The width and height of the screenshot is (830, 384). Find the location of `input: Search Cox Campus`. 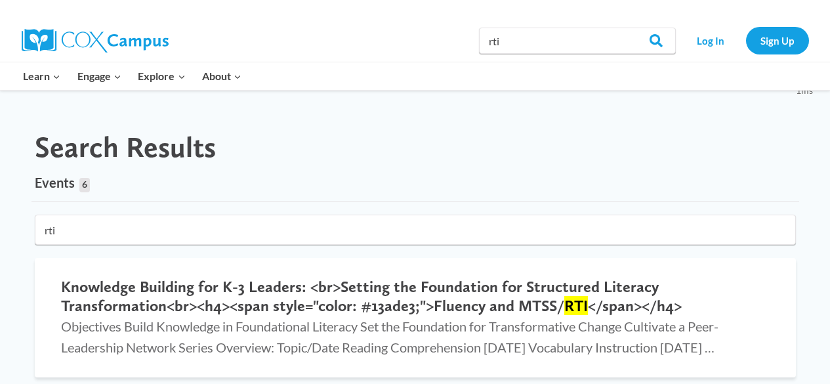

input: Search Cox Campus is located at coordinates (577, 41).